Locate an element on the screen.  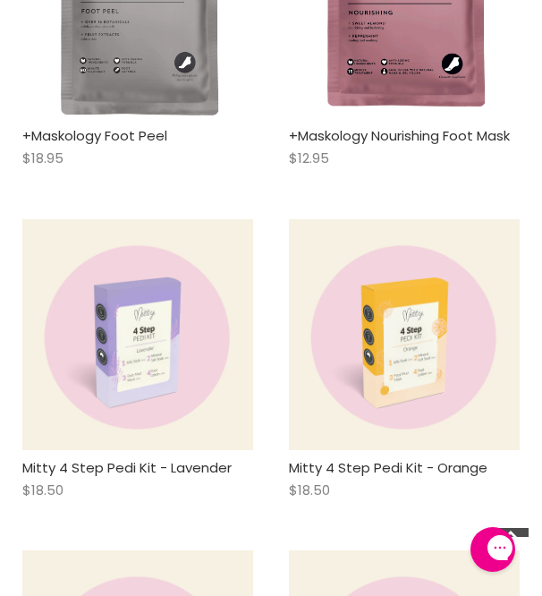
img: Mitty 4 Step Pedi Kit - Orange is located at coordinates (404, 335).